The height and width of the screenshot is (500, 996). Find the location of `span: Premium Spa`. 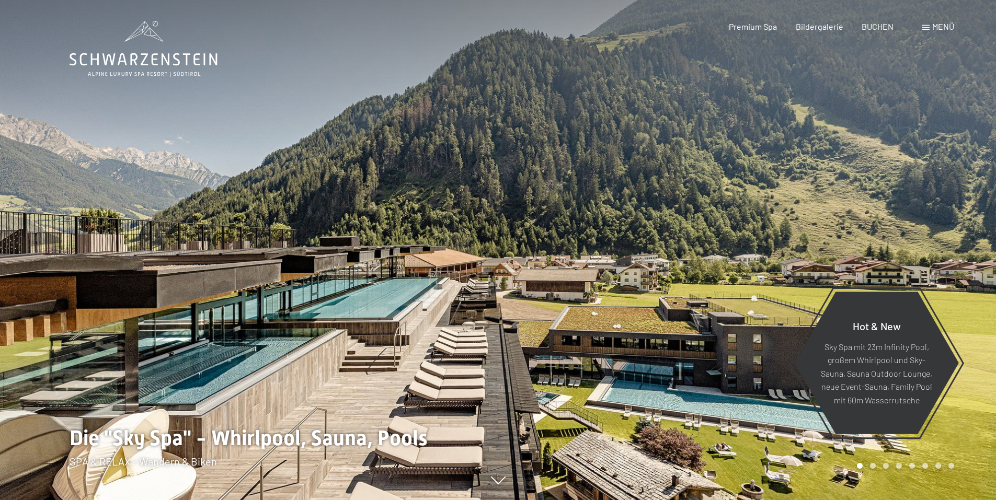

span: Premium Spa is located at coordinates (753, 26).